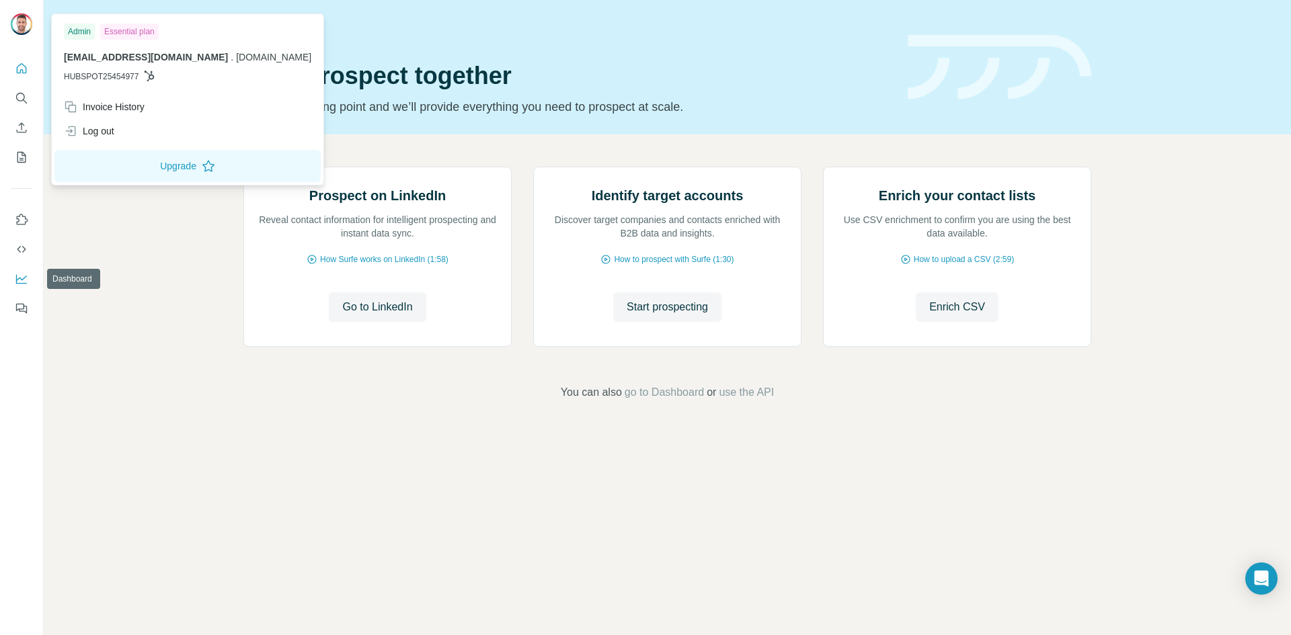 This screenshot has width=1291, height=635. I want to click on button: Upgrade, so click(188, 166).